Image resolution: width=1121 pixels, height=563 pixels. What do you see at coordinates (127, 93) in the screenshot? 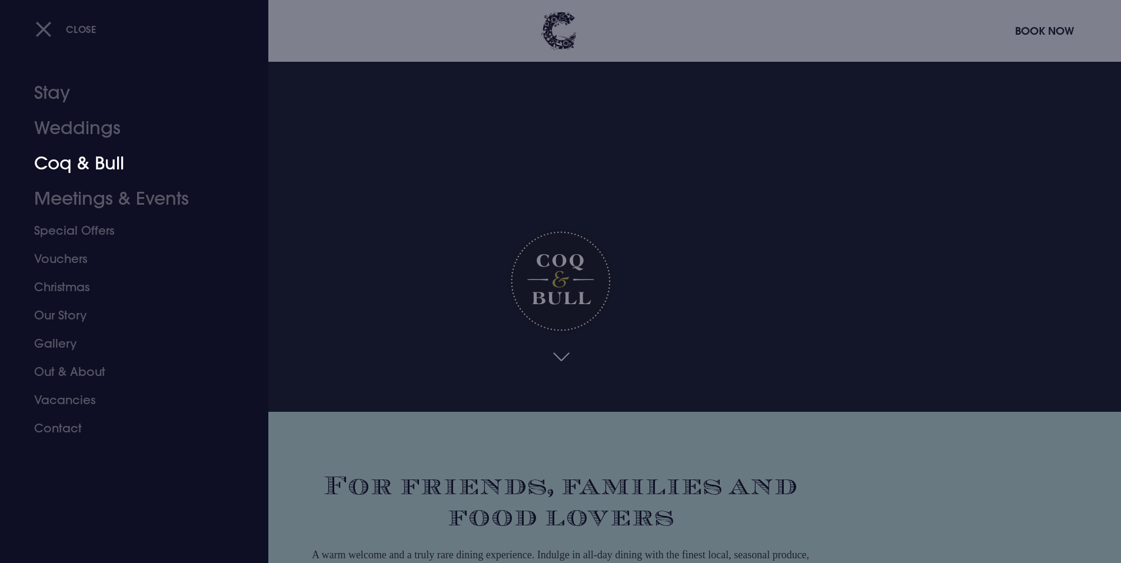
I see `a: Stay` at bounding box center [127, 93].